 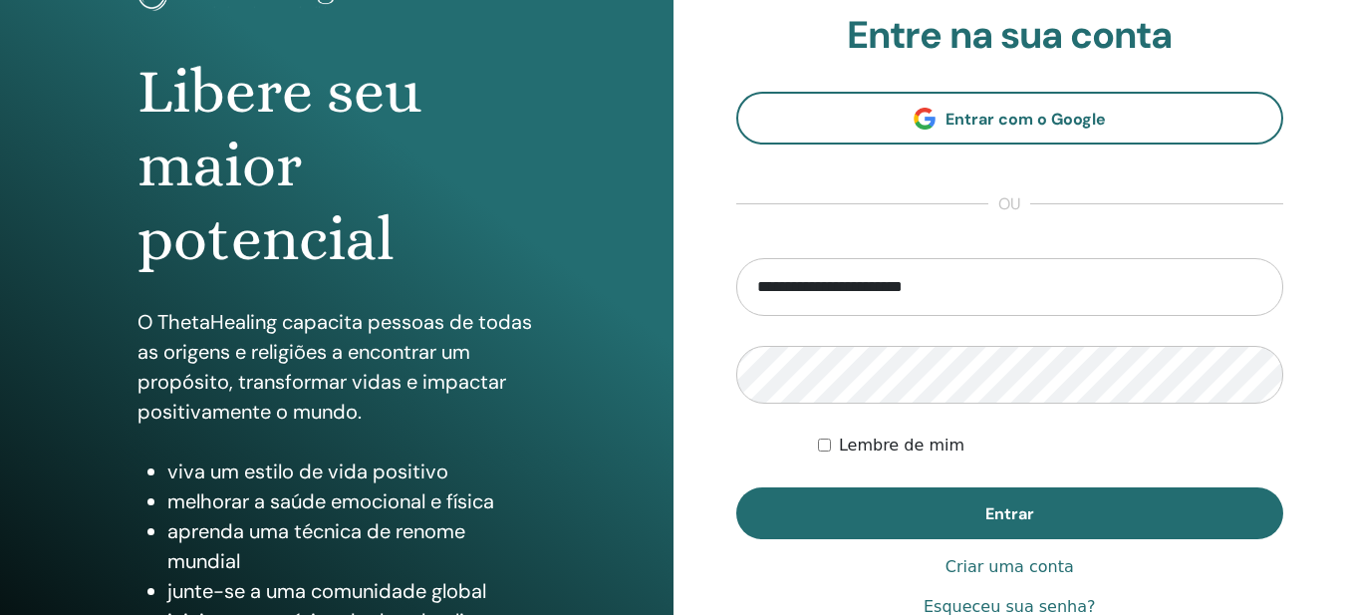 I want to click on div: Mantenha-me autenticado indefinidamente ou até que eu faça logout manualmente, so click(x=1050, y=445).